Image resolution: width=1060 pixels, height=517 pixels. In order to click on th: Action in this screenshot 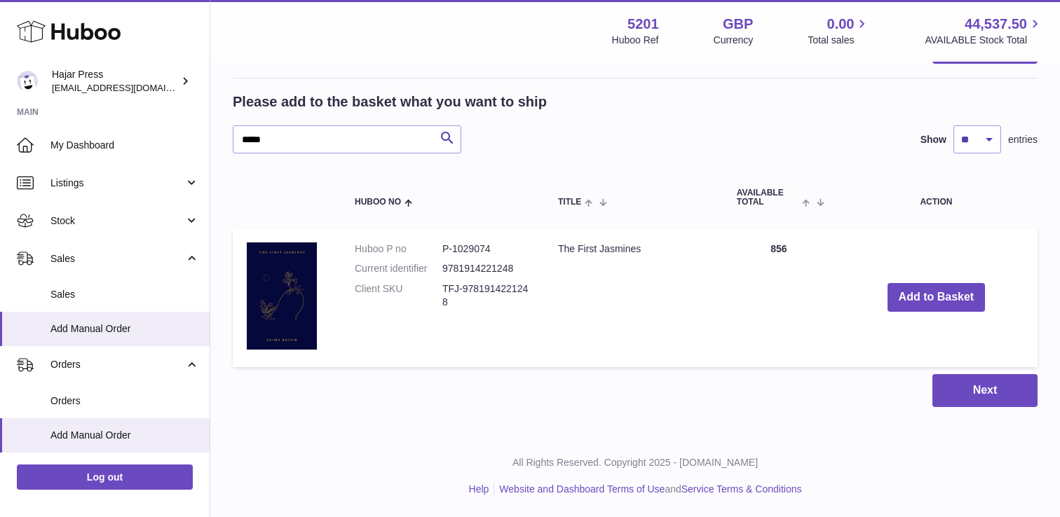, I will do `click(936, 198)`.